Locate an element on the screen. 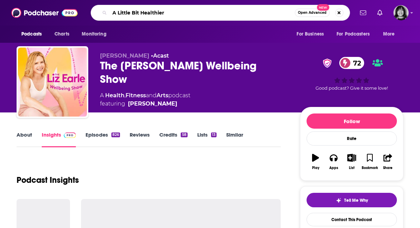 Image resolution: width=420 pixels, height=228 pixels. span: New is located at coordinates (323, 7).